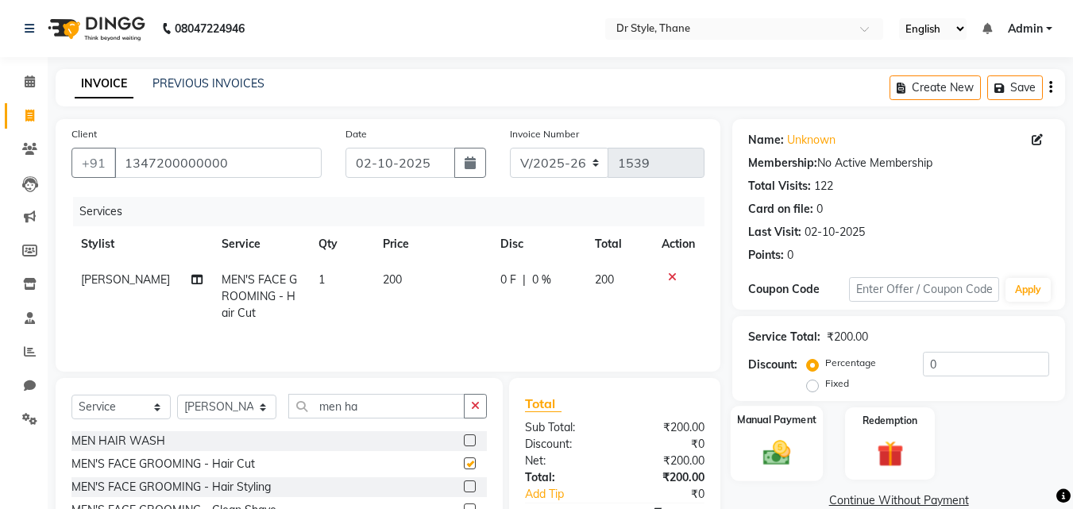 Image resolution: width=1073 pixels, height=509 pixels. I want to click on th: Qty, so click(341, 244).